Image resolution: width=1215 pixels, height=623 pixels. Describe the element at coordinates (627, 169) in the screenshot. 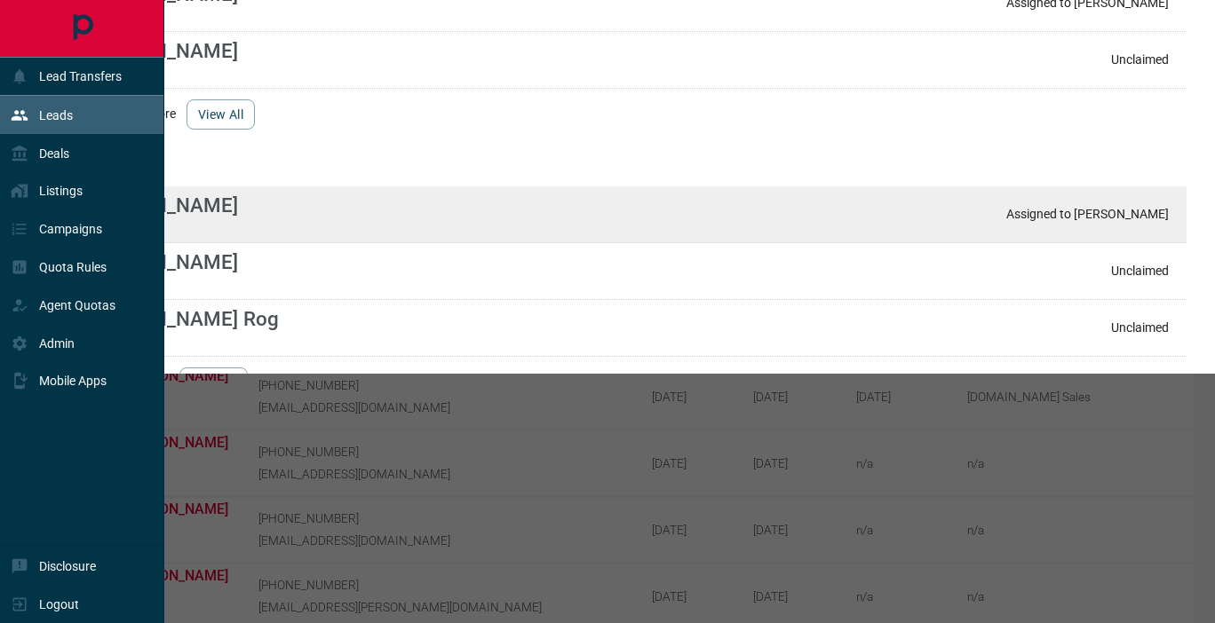

I see `h3: id matches` at that location.